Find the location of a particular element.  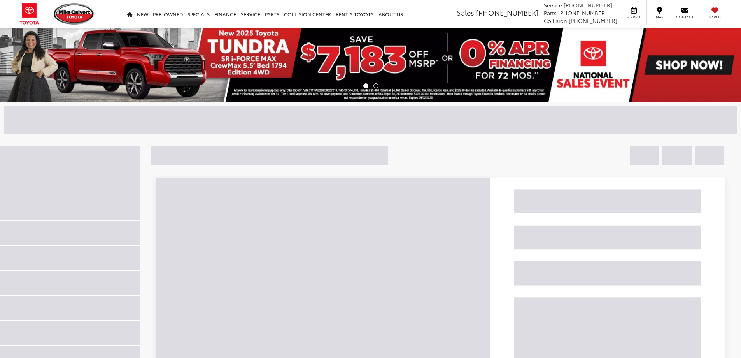

span: Map is located at coordinates (659, 17).